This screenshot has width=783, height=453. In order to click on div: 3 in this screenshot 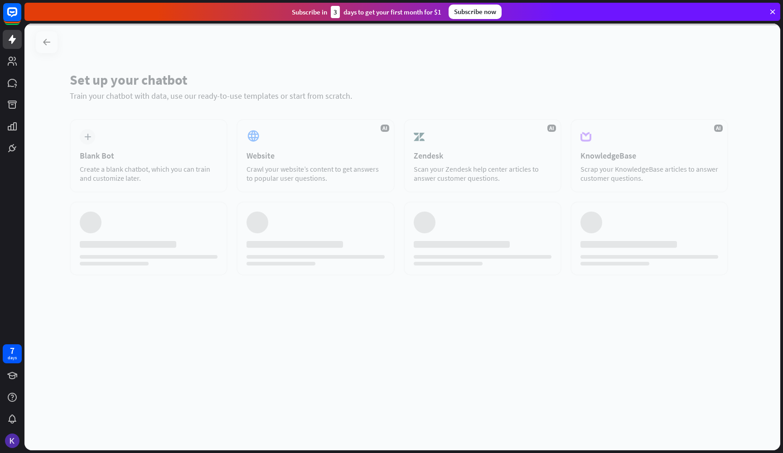, I will do `click(335, 12)`.